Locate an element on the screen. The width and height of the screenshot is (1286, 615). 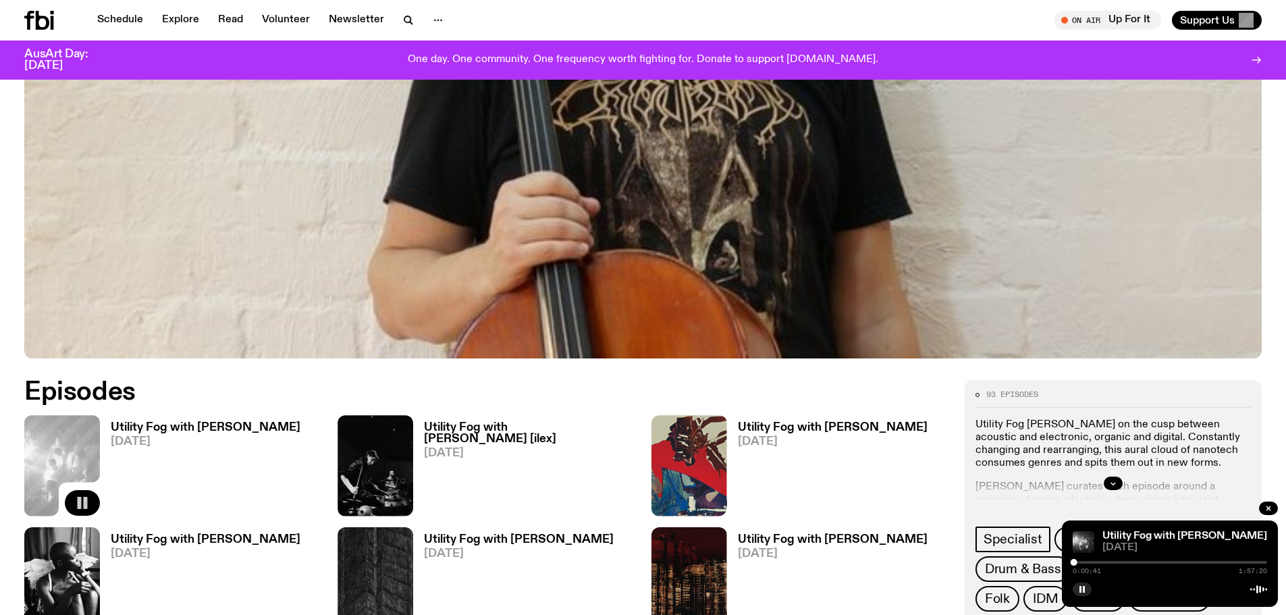
span: Specialist is located at coordinates (1013, 539).